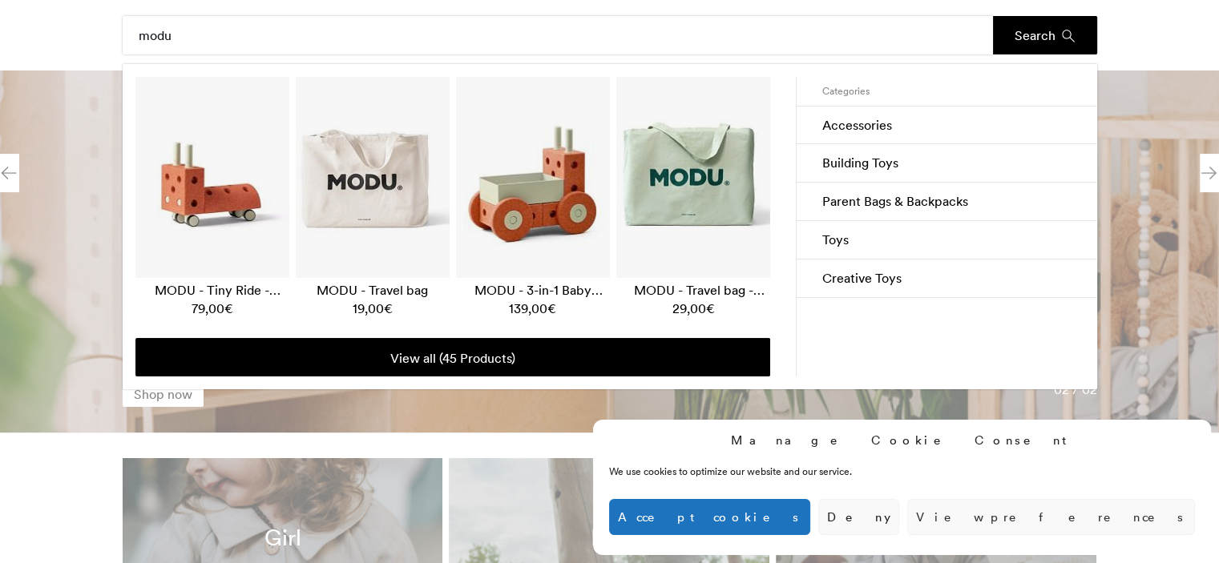  What do you see at coordinates (946, 91) in the screenshot?
I see `p: Categories` at bounding box center [946, 91].